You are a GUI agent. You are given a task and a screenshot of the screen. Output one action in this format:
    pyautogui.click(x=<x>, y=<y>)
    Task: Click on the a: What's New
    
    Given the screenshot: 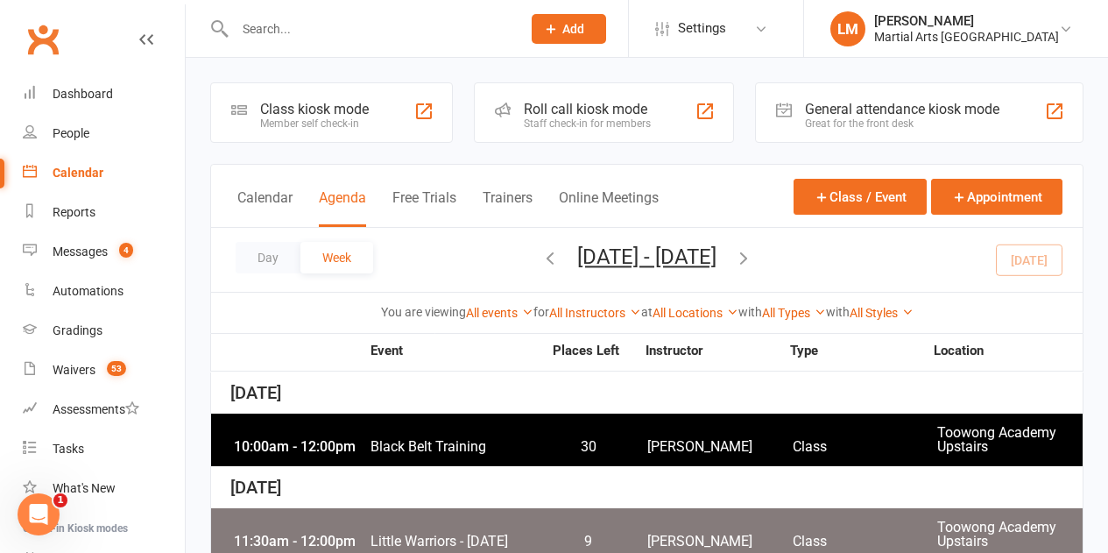 What is the action you would take?
    pyautogui.click(x=103, y=488)
    